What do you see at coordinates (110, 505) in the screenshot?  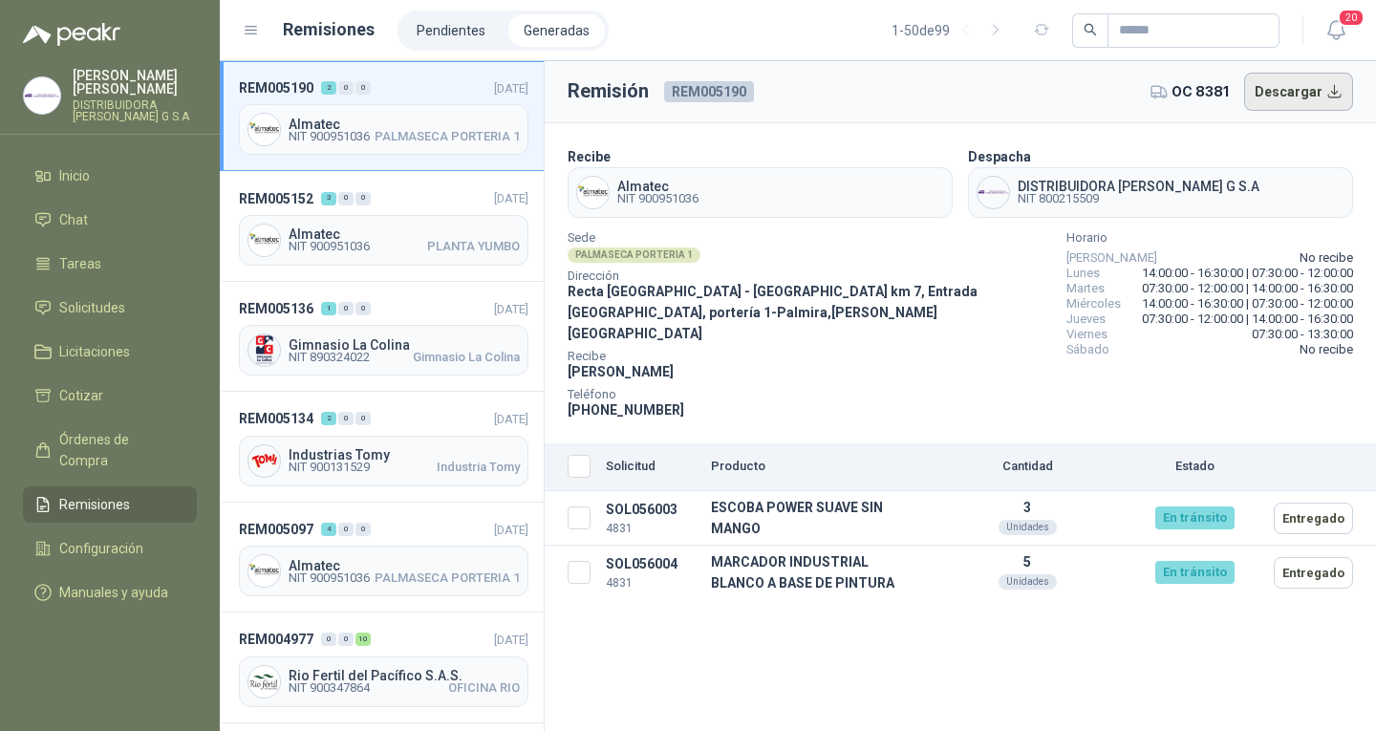 I see `a: Remisiones` at bounding box center [110, 505].